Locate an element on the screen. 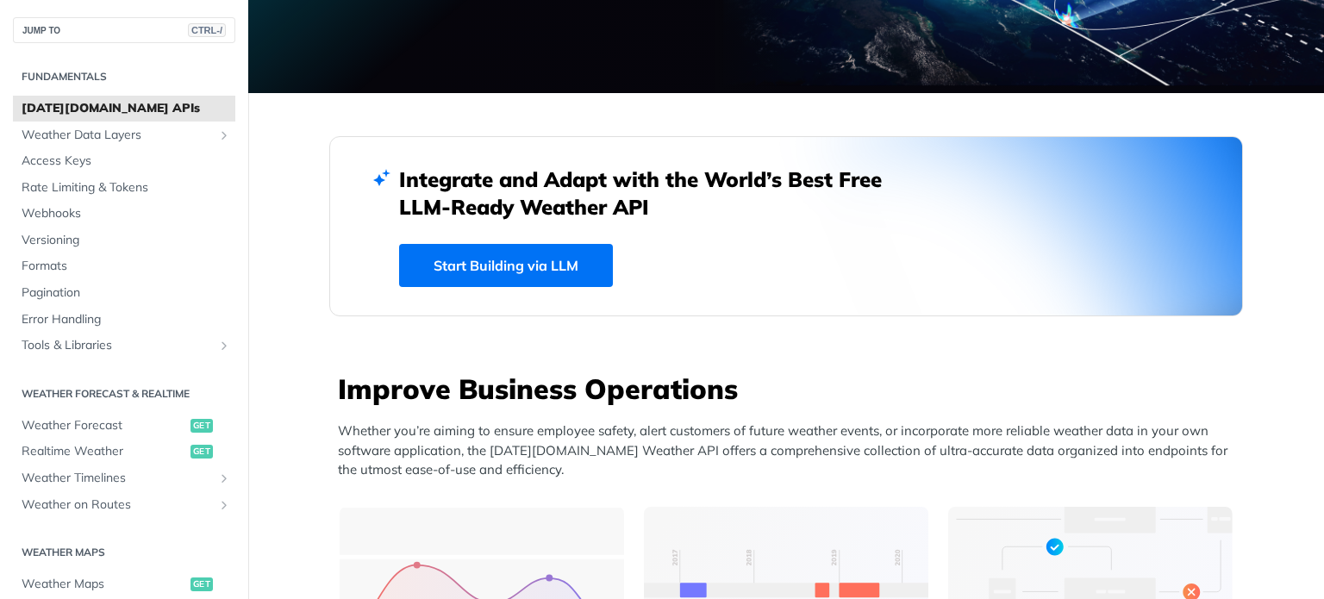  a: Webhooks is located at coordinates (124, 214).